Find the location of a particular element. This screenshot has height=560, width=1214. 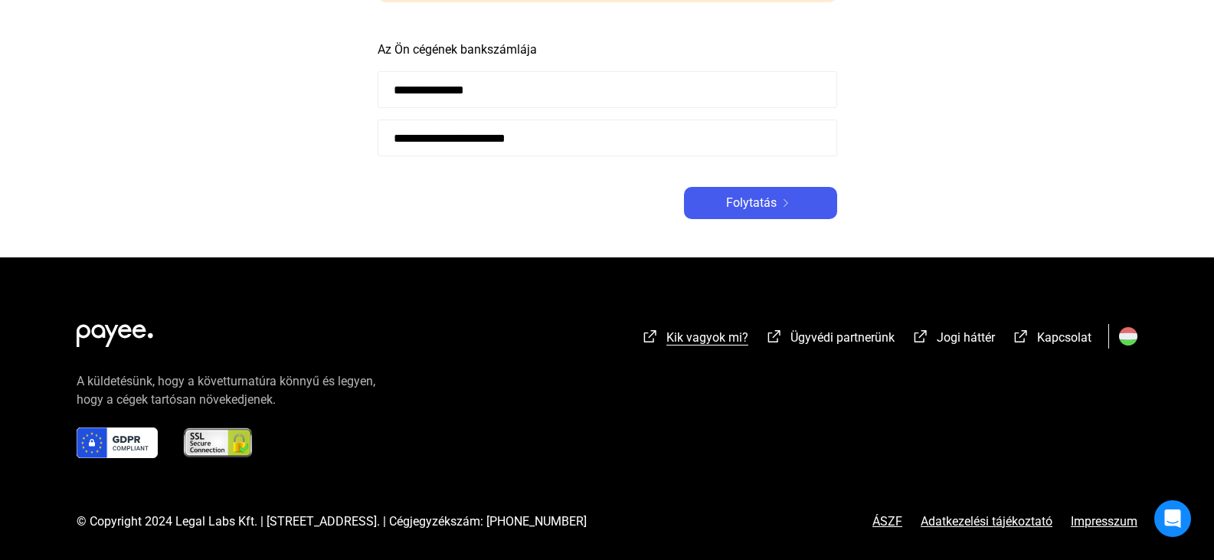

img: ssl is located at coordinates (217, 443).